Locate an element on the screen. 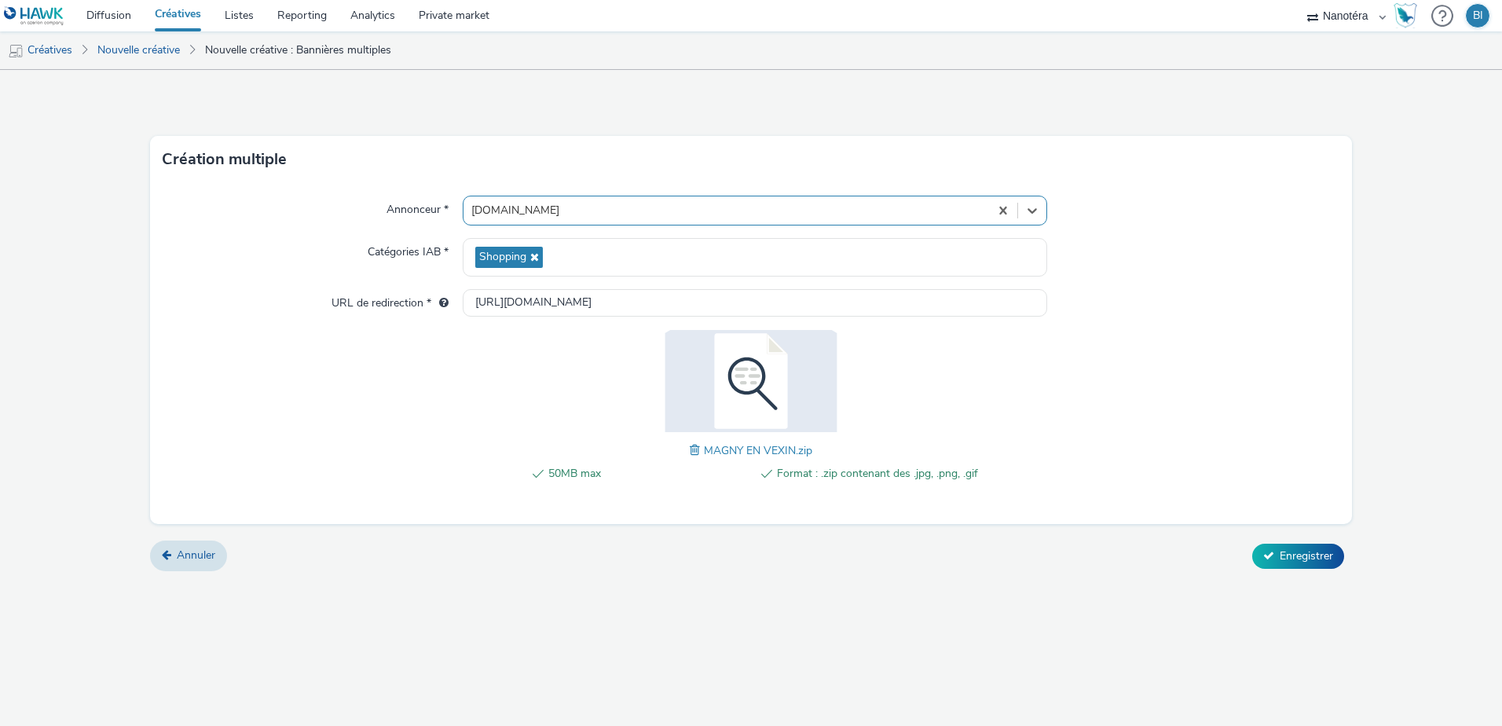 The width and height of the screenshot is (1502, 726). h3: Création multiple is located at coordinates (224, 159).